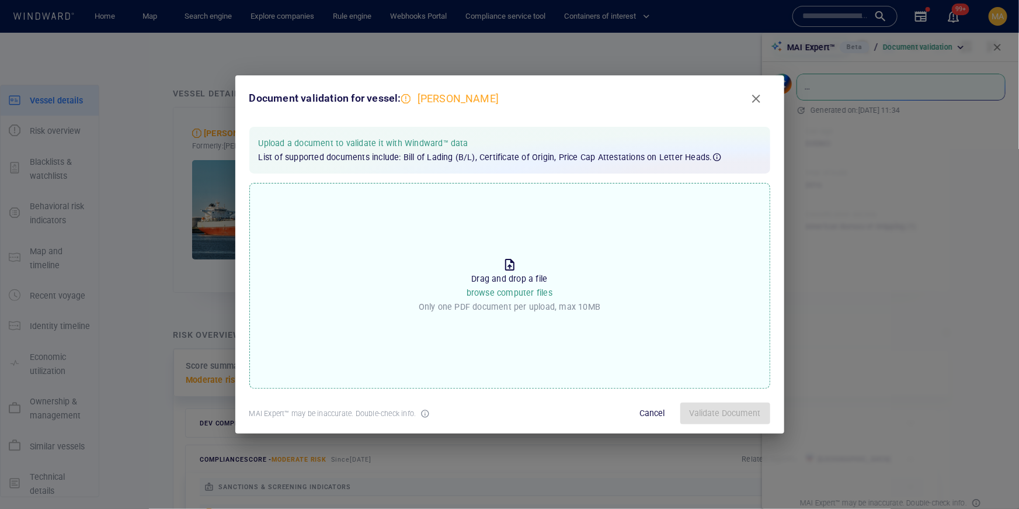  What do you see at coordinates (458, 99) in the screenshot?
I see `span: CHRISTINA` at bounding box center [458, 99].